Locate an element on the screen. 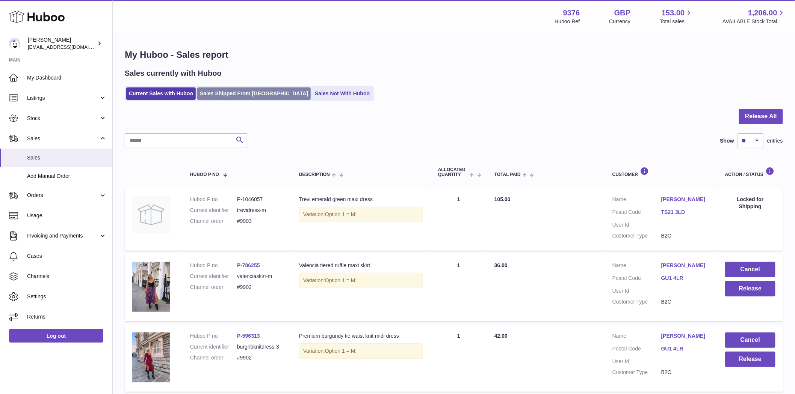 This screenshot has width=795, height=394. button: Release All is located at coordinates (761, 116).